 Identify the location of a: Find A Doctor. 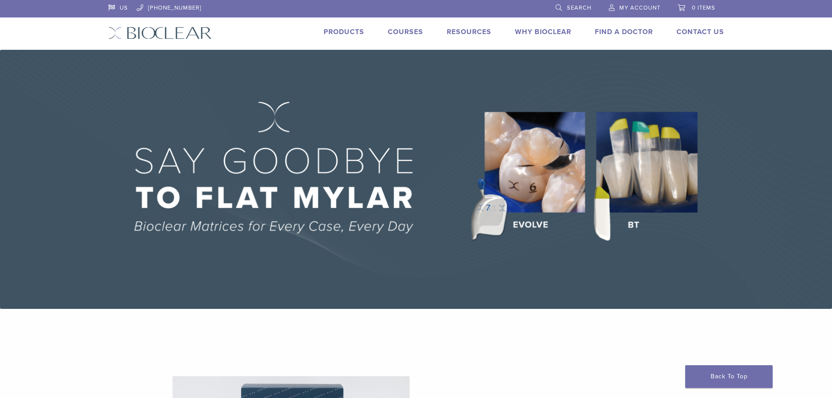
(623, 32).